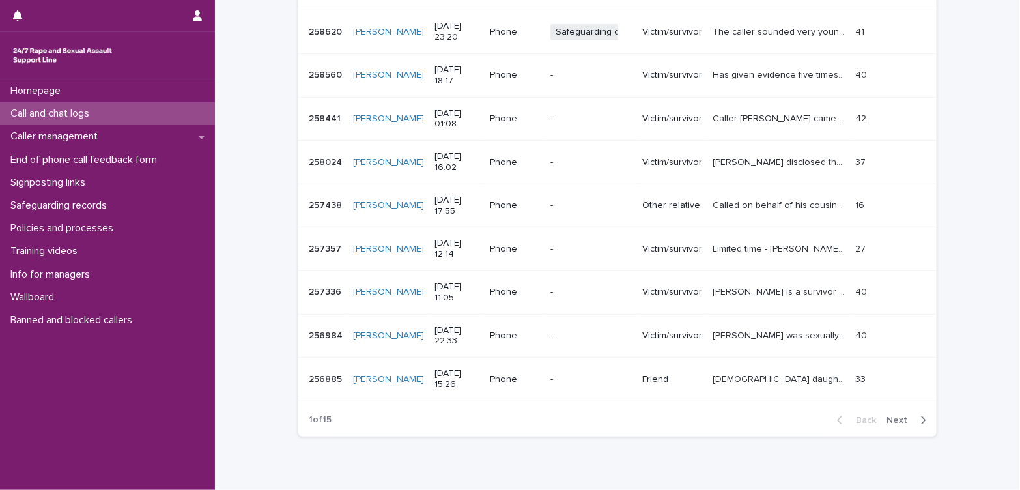  Describe the element at coordinates (862, 161) in the screenshot. I see `p: 37` at that location.